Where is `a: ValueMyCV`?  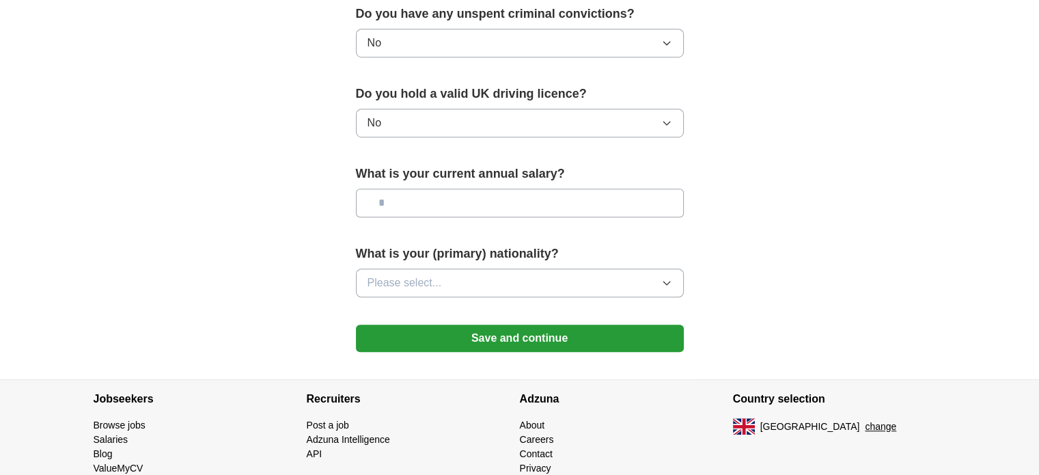 a: ValueMyCV is located at coordinates (118, 468).